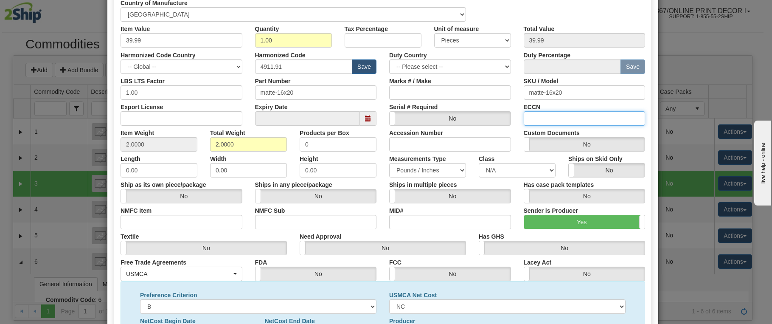 This screenshot has width=772, height=324. I want to click on label: Custom Documents, so click(552, 131).